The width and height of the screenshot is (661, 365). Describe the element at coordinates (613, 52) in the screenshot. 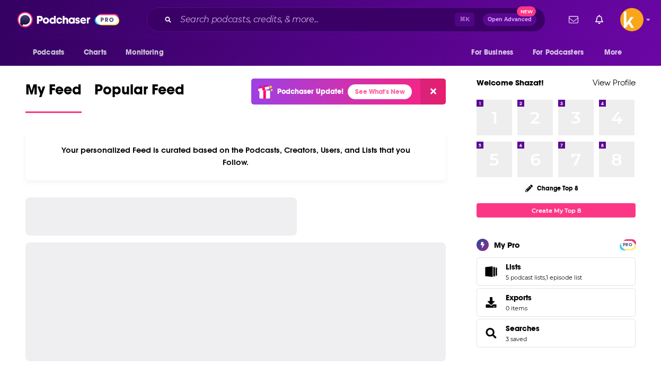

I see `span: More` at that location.